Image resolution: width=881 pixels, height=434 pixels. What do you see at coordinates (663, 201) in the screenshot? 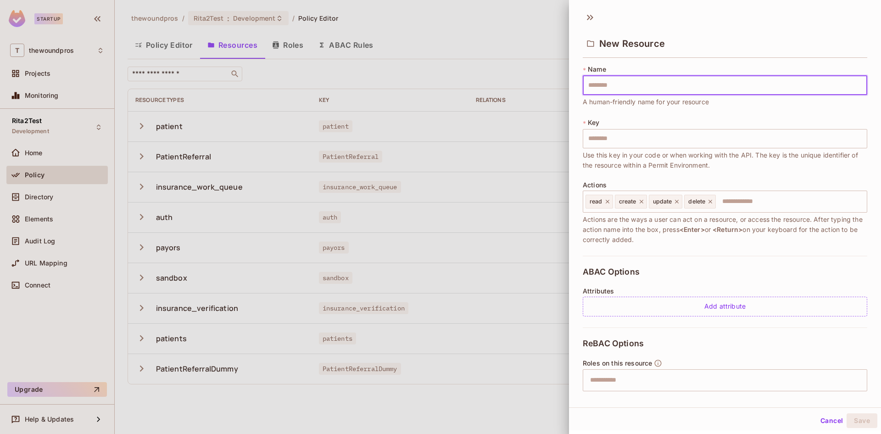
I see `span: update` at bounding box center [663, 201].